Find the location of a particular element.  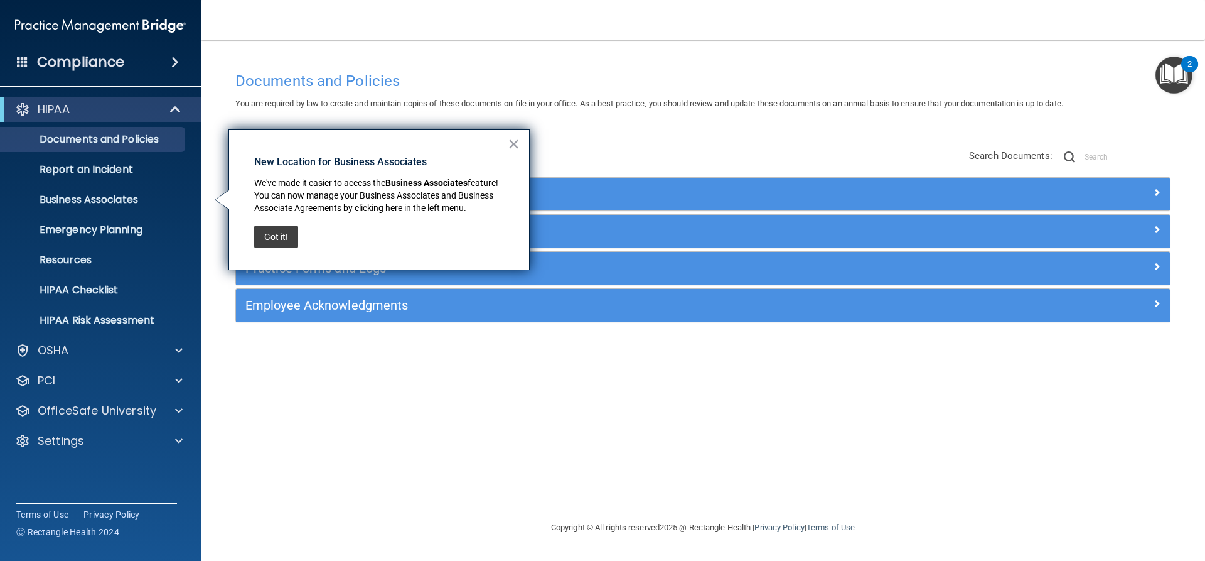

div: Copyright © All rights reserved 2025 @ Rectangle Health | | is located at coordinates (703, 527).